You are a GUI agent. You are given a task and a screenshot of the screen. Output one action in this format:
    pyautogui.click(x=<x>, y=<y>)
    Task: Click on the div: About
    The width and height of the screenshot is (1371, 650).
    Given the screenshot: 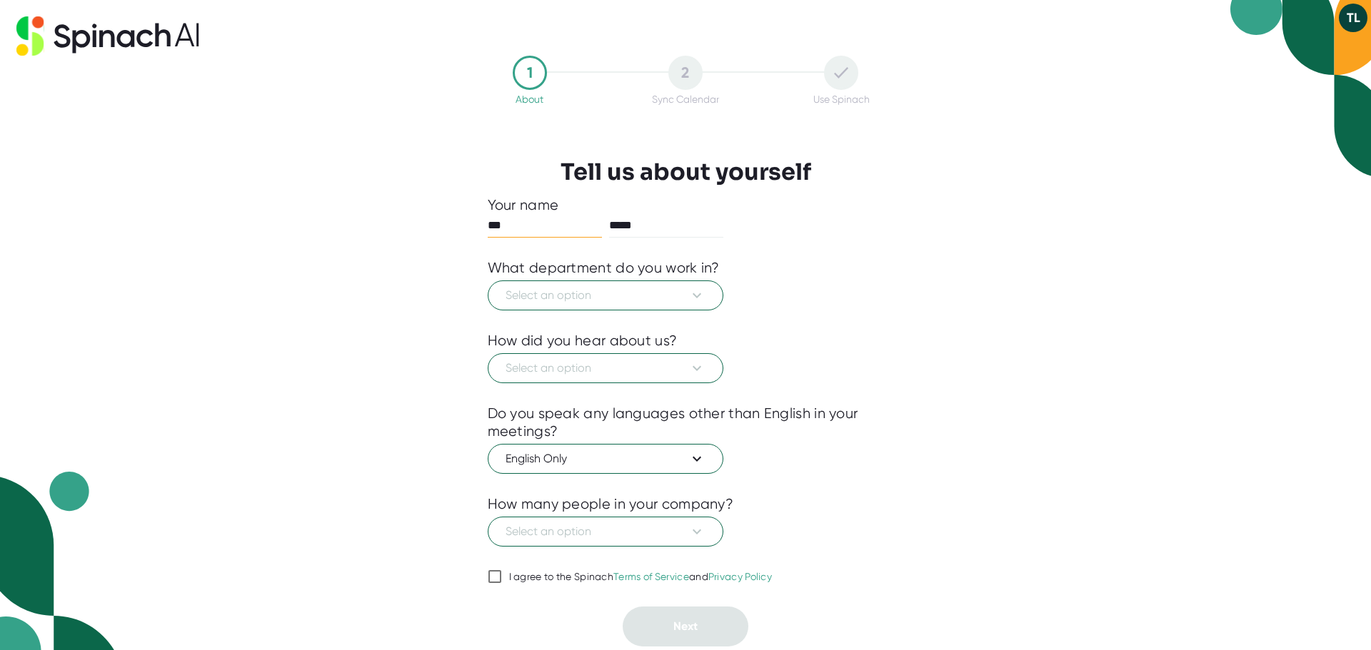 What is the action you would take?
    pyautogui.click(x=529, y=99)
    